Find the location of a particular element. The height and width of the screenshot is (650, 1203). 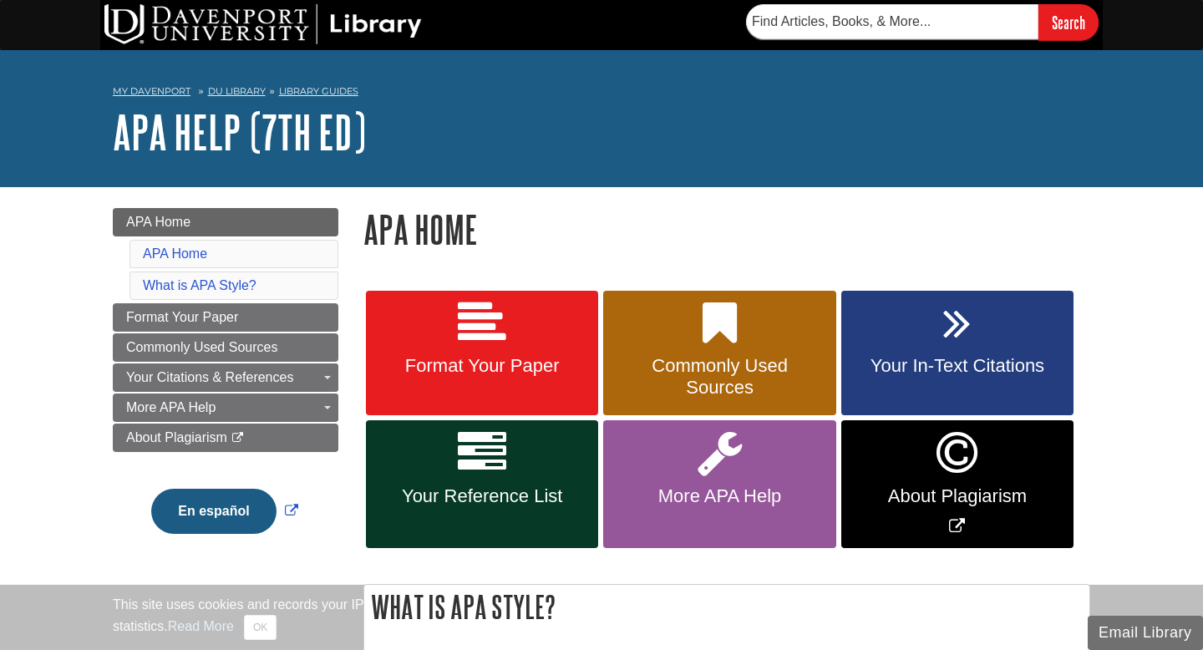

a: DU Library is located at coordinates (236, 91).